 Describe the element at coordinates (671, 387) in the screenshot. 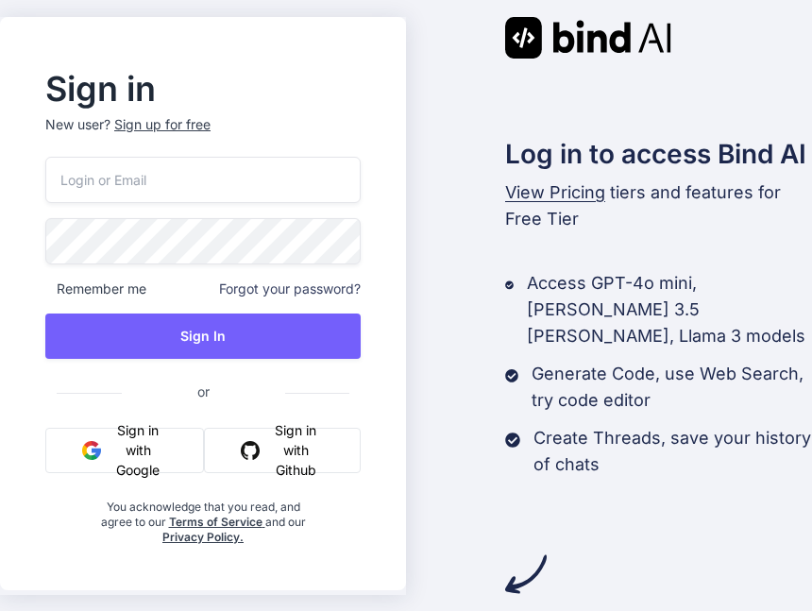

I see `p: Generate Code, use Web Search, try code editor` at that location.